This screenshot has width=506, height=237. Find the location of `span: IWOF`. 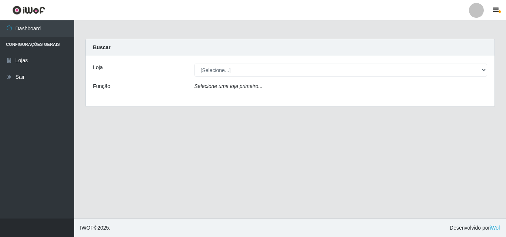

span: IWOF is located at coordinates (87, 228).